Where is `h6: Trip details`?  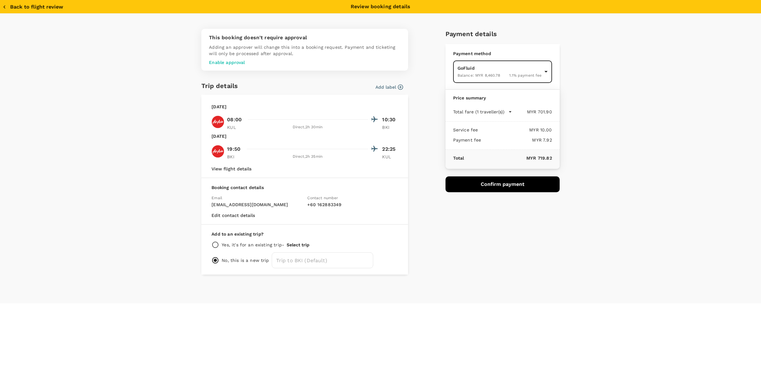
h6: Trip details is located at coordinates (219, 86).